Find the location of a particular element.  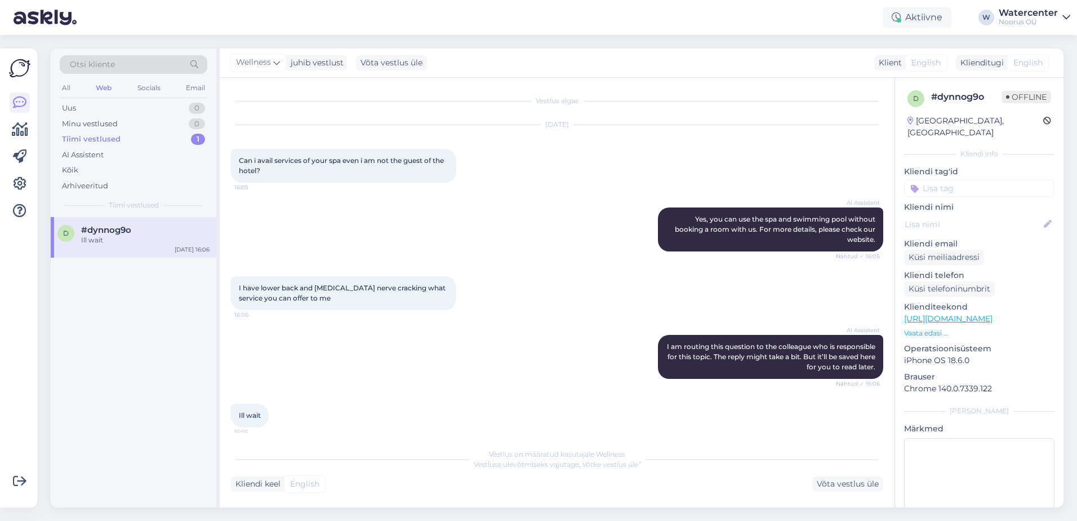

div: Arhiveeritud is located at coordinates (85, 186).